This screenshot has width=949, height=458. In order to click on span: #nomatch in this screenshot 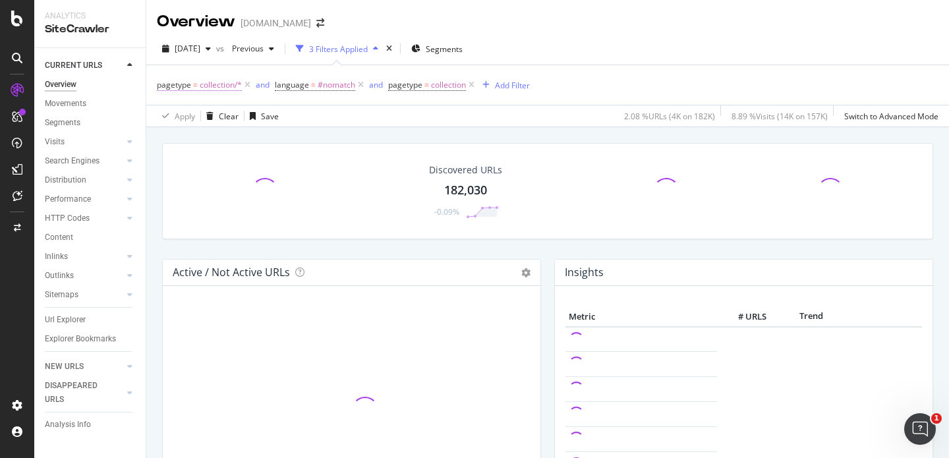, I will do `click(336, 85)`.